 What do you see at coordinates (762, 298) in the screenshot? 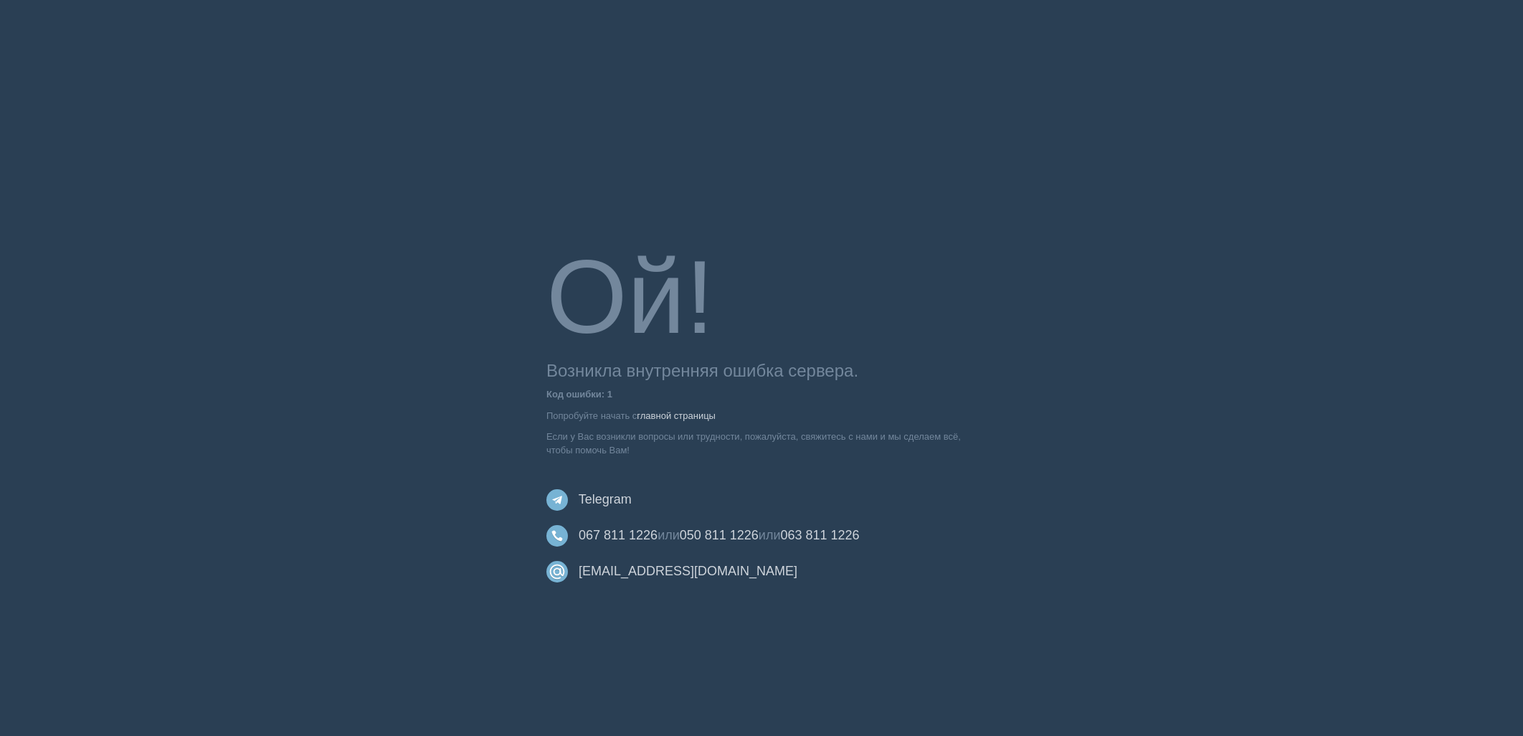
I see `h1: Ой!` at bounding box center [762, 298].